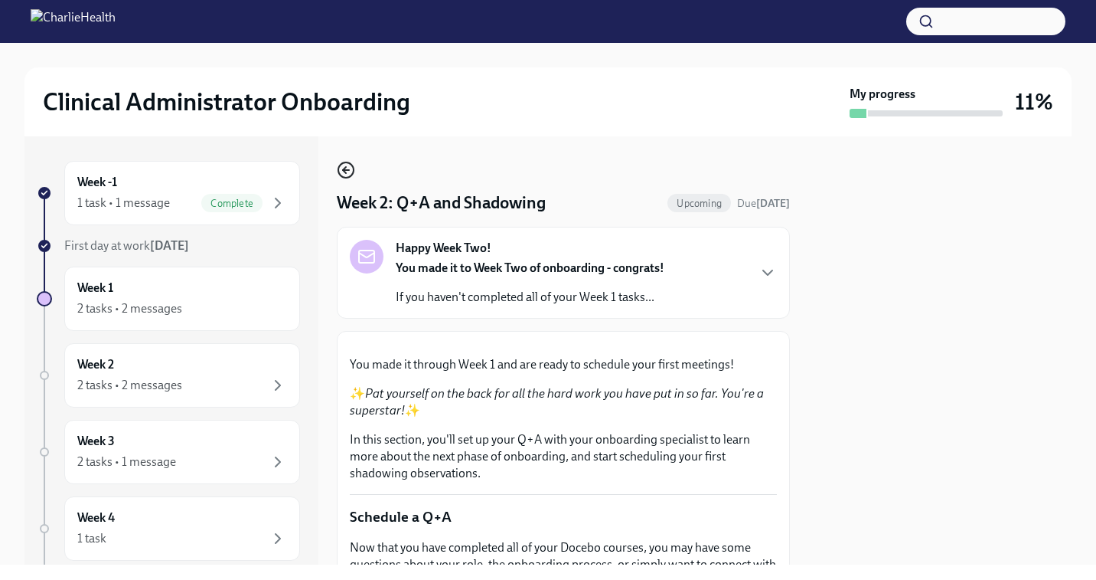 This screenshot has height=580, width=1096. Describe the element at coordinates (168, 193) in the screenshot. I see `a: Week -11 task • 1 messageComplete` at that location.